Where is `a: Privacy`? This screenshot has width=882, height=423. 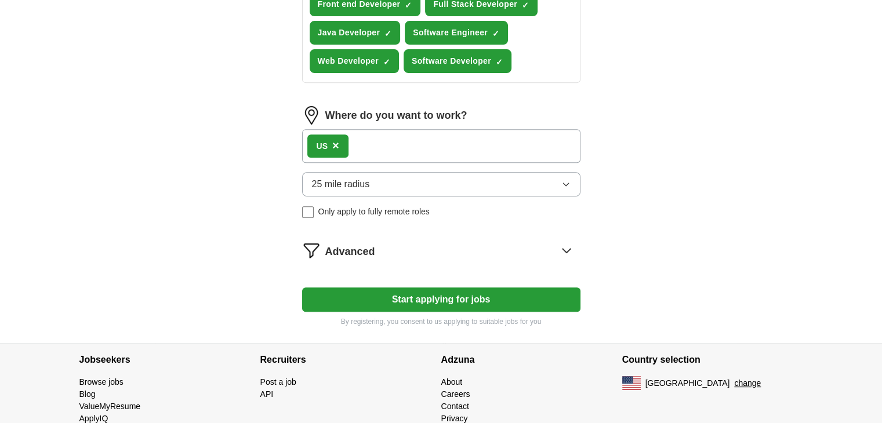
a: Privacy is located at coordinates (455, 419).